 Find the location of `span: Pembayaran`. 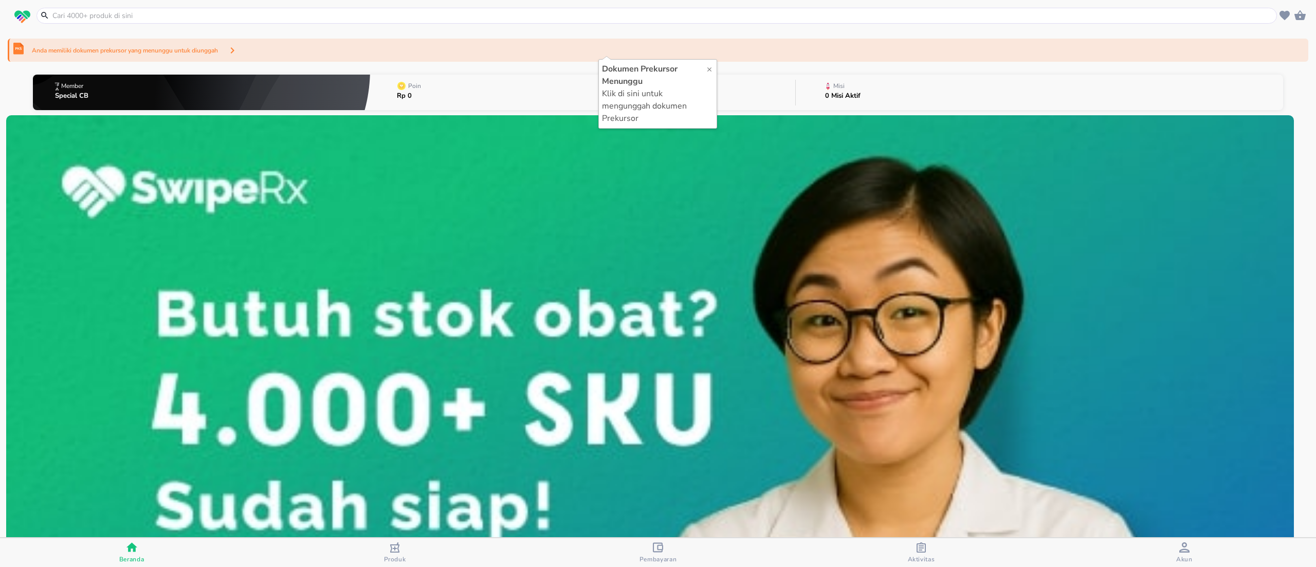

span: Pembayaran is located at coordinates (658, 559).